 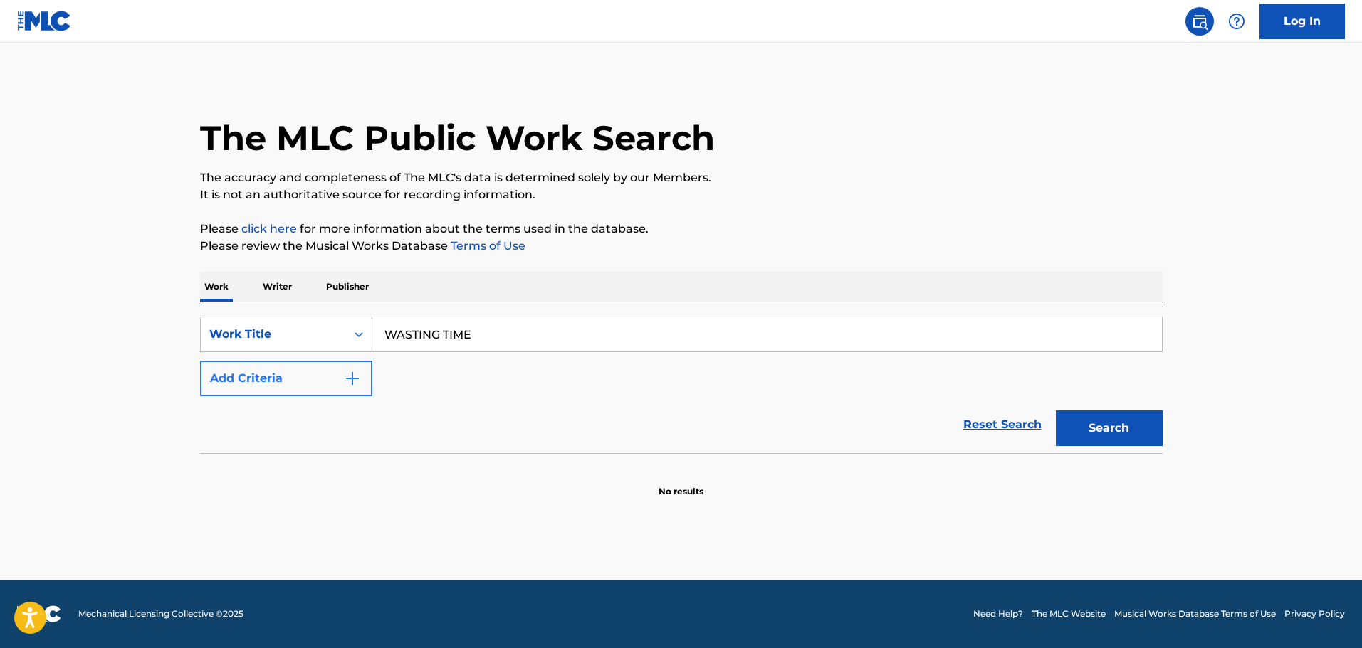 What do you see at coordinates (1236, 21) in the screenshot?
I see `img: help` at bounding box center [1236, 21].